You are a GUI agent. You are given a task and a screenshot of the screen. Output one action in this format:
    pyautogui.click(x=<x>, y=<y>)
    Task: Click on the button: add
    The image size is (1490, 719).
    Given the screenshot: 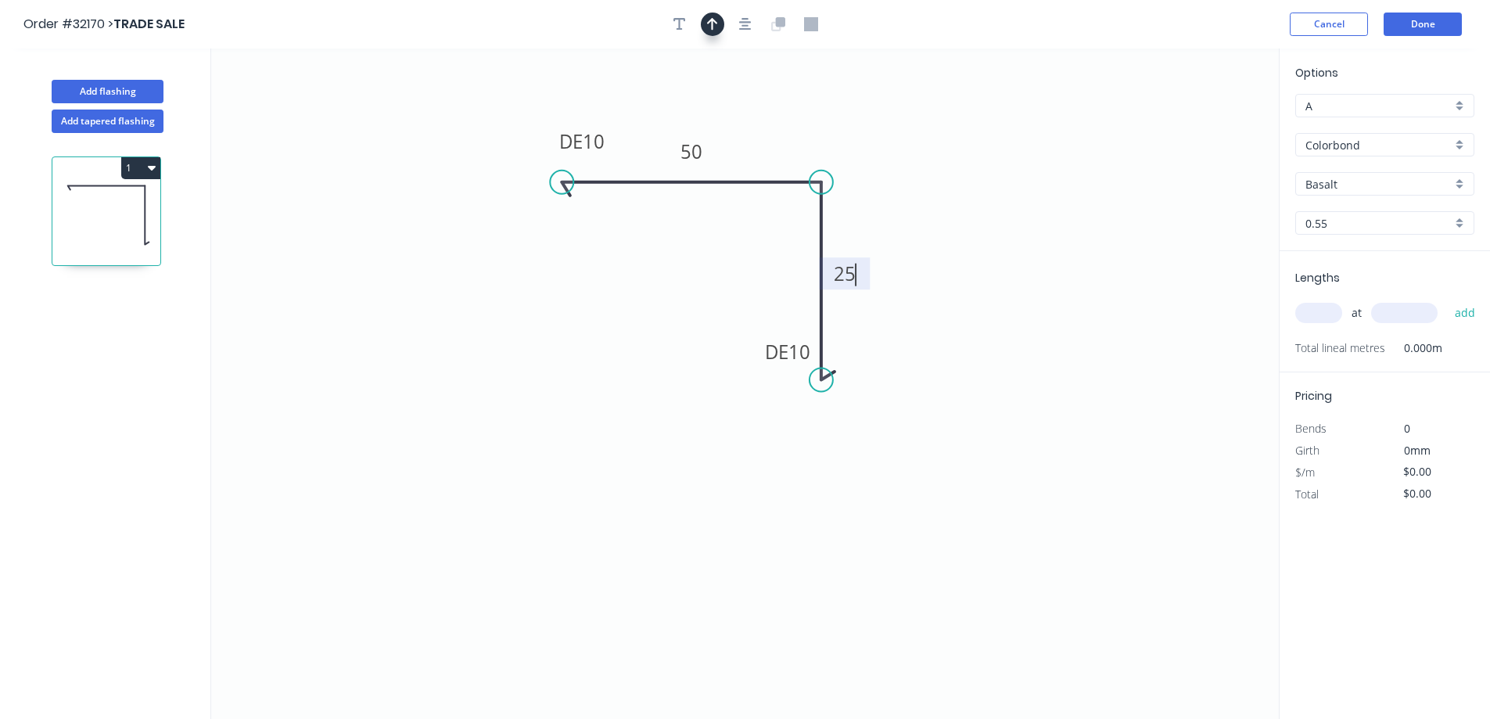 What is the action you would take?
    pyautogui.click(x=1465, y=313)
    